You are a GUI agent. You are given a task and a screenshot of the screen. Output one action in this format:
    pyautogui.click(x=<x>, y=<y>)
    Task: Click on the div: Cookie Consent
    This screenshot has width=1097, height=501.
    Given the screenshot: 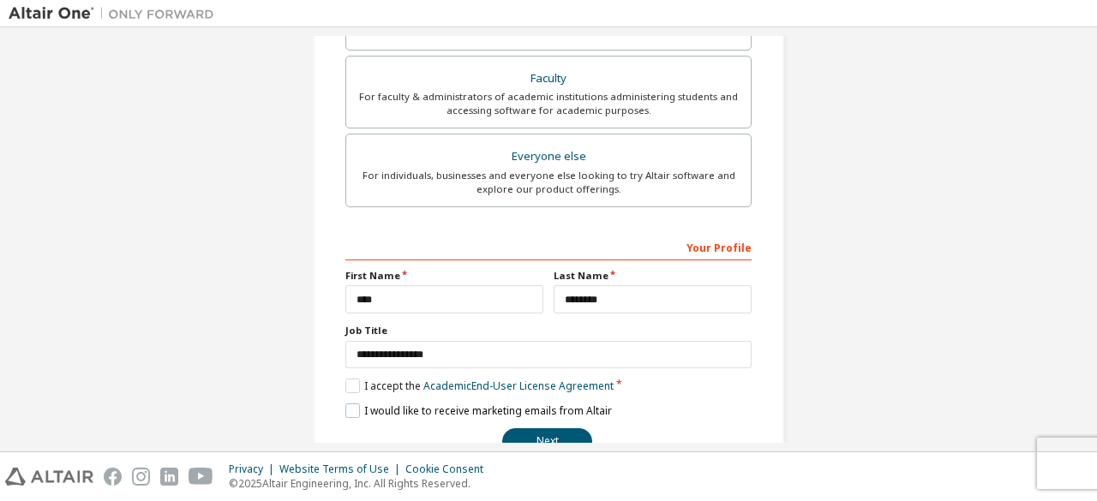 What is the action you would take?
    pyautogui.click(x=449, y=470)
    